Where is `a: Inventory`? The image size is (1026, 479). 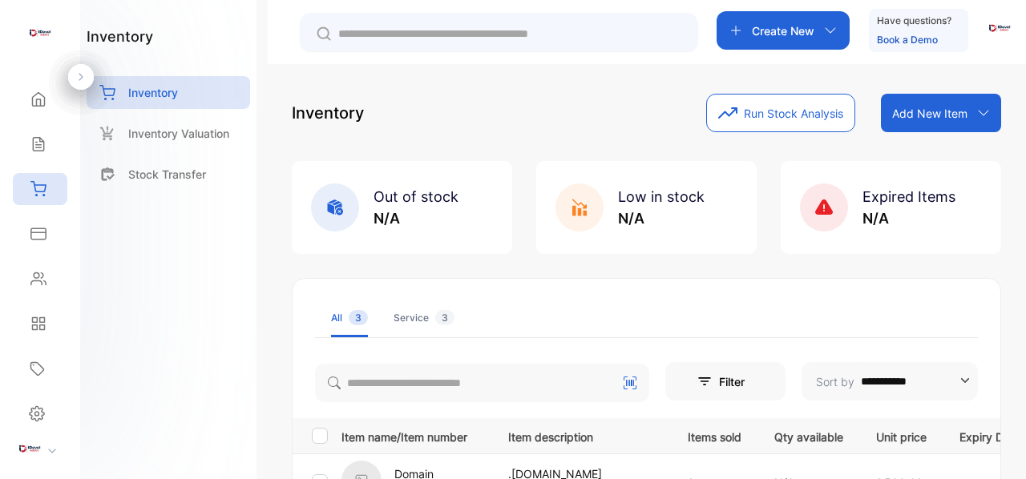 a: Inventory is located at coordinates (168, 92).